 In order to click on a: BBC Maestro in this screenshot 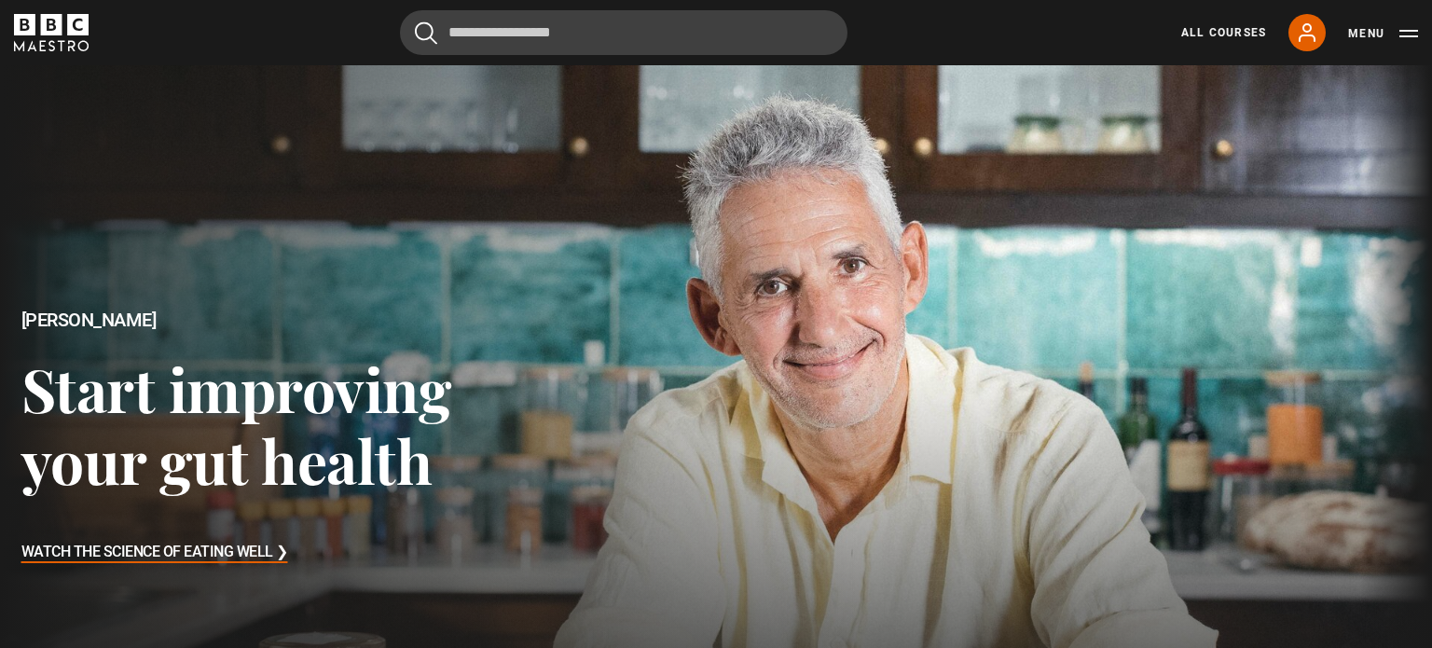, I will do `click(51, 33)`.